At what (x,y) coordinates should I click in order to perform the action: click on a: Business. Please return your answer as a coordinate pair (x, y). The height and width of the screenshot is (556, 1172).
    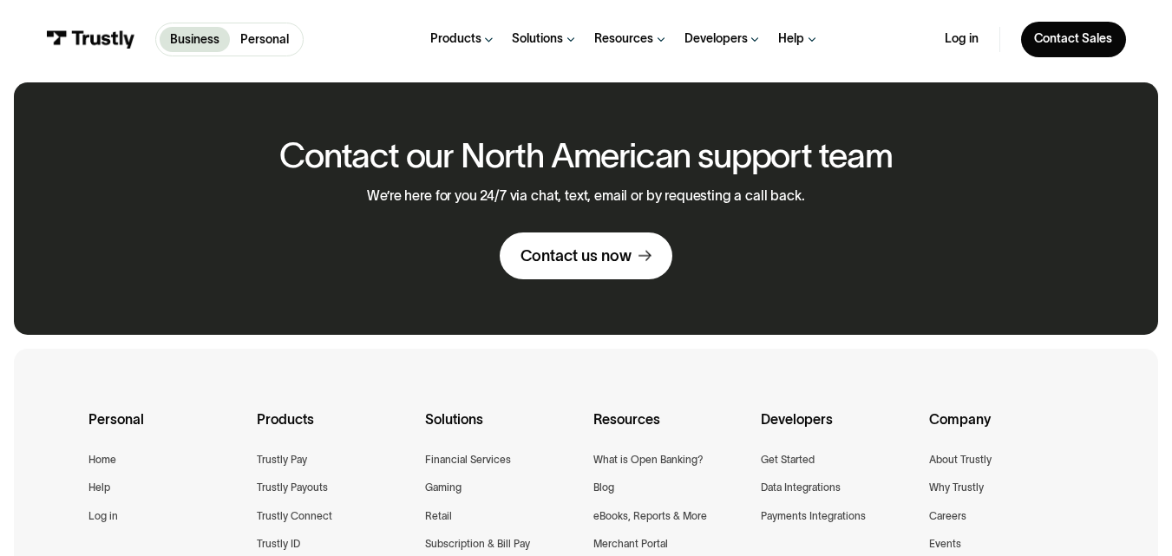
    Looking at the image, I should click on (194, 39).